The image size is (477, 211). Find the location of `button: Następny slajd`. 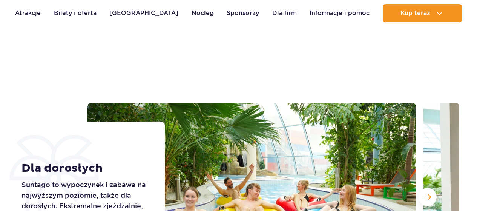

button: Następny slajd is located at coordinates (428, 197).